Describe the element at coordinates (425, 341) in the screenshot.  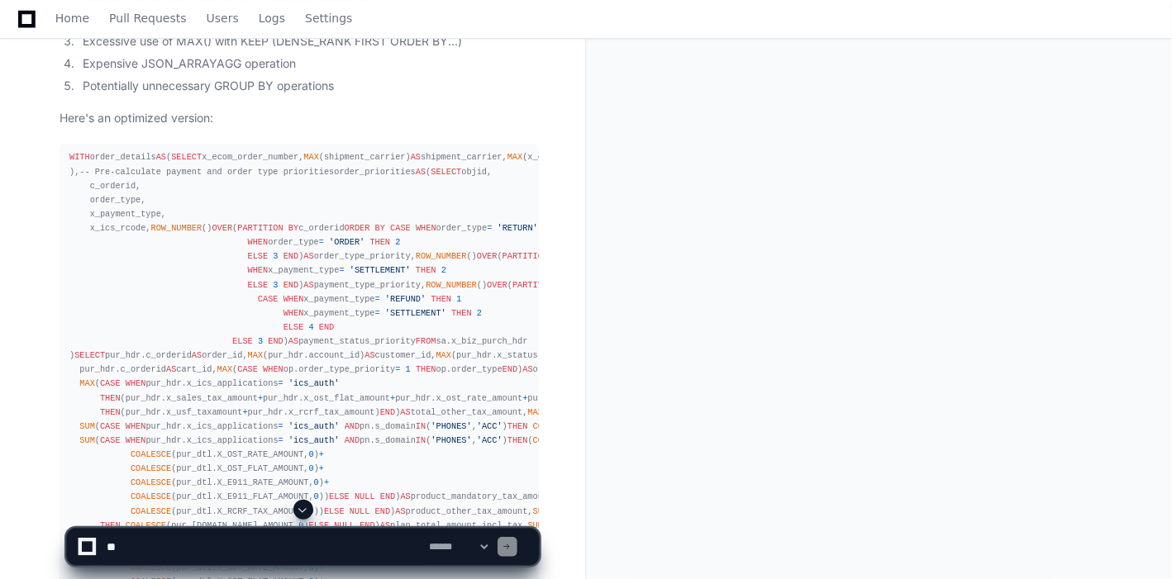
I see `span: FROM` at that location.